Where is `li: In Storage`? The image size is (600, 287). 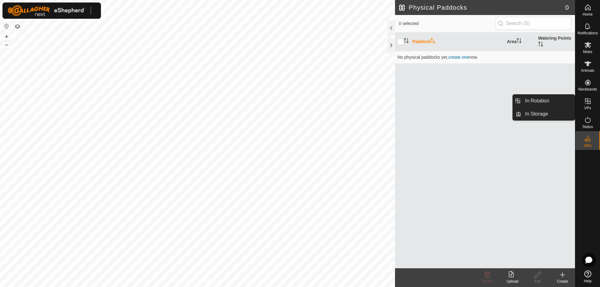 li: In Storage is located at coordinates (544, 114).